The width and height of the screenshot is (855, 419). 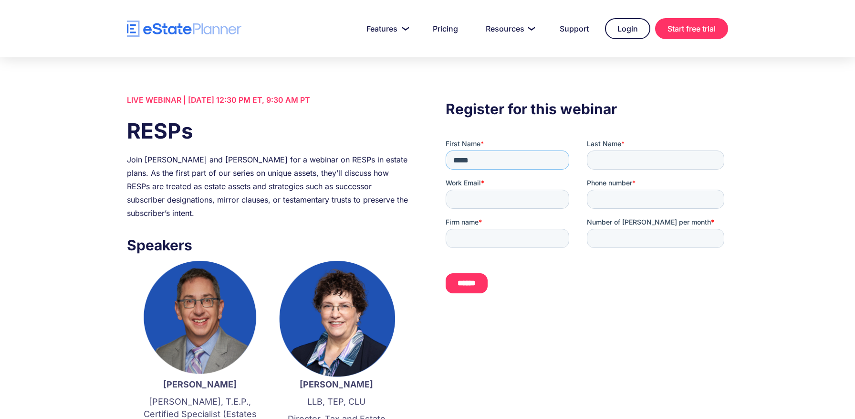 What do you see at coordinates (445, 29) in the screenshot?
I see `a: Pricing` at bounding box center [445, 29].